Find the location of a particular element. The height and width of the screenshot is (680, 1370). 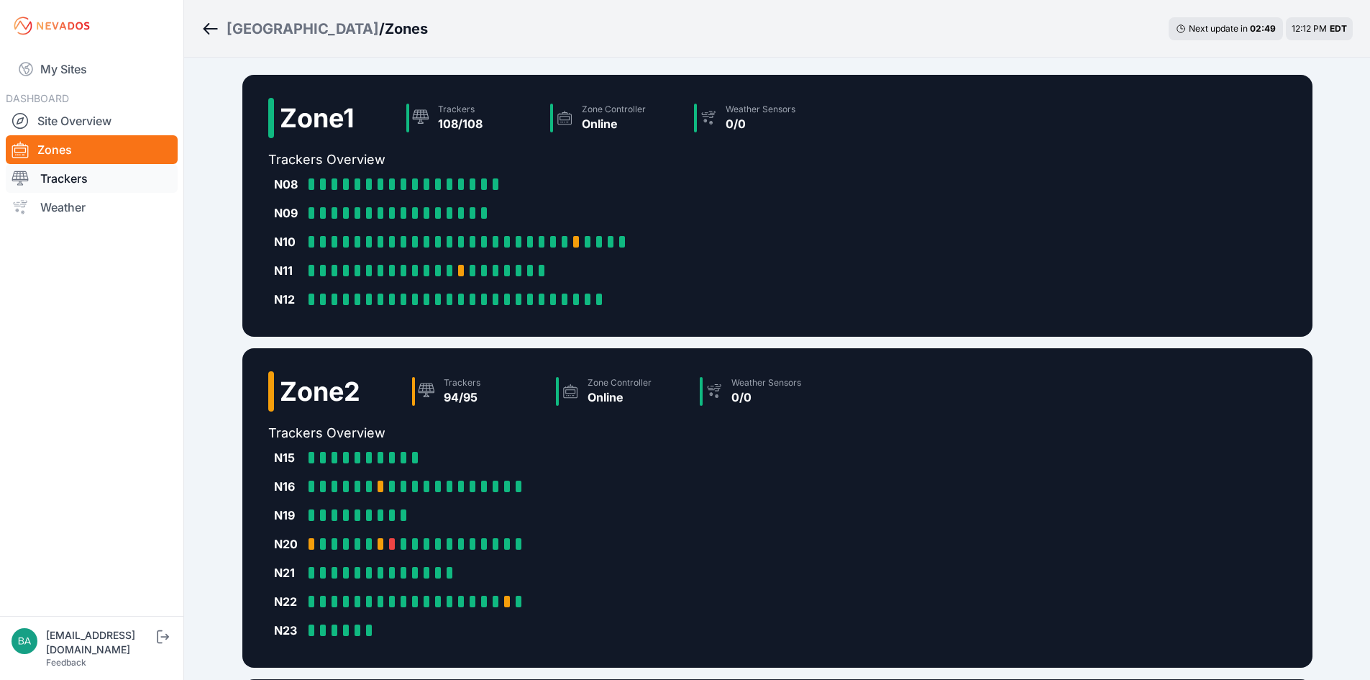

h2: Zone 2 is located at coordinates (320, 391).